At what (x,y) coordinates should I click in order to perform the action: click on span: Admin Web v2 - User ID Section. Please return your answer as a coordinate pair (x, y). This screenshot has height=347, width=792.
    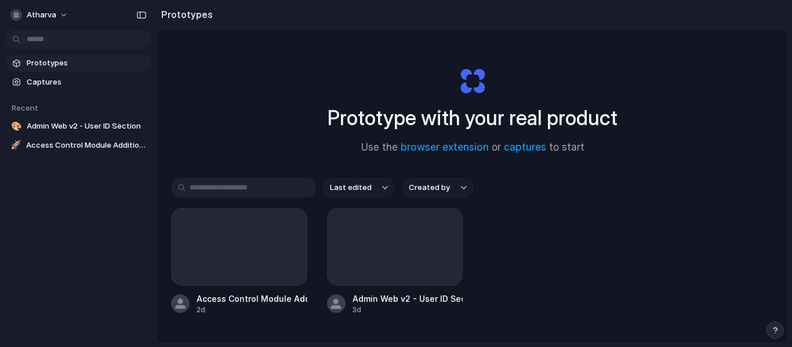
    Looking at the image, I should click on (86, 126).